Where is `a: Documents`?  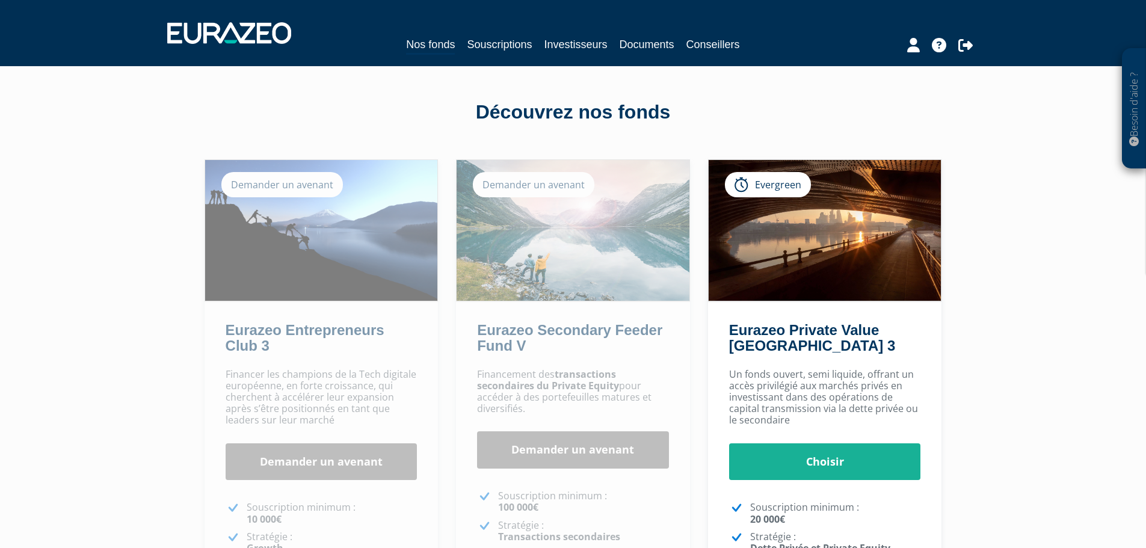
a: Documents is located at coordinates (647, 45).